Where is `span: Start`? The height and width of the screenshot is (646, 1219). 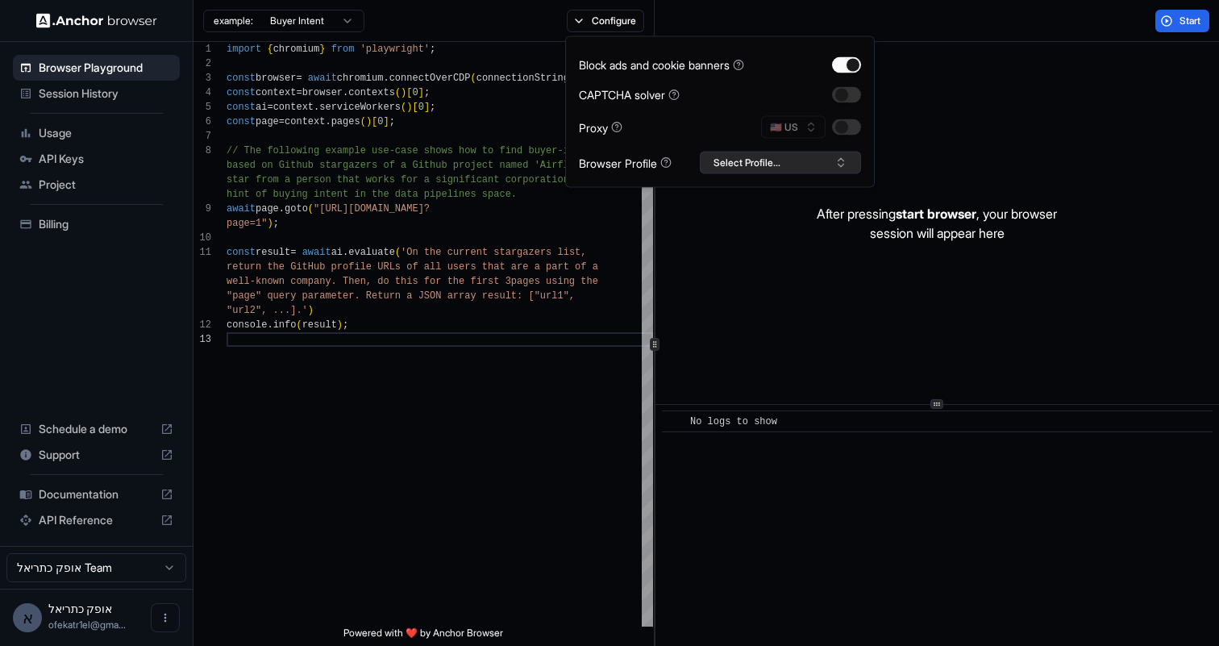 span: Start is located at coordinates (1191, 21).